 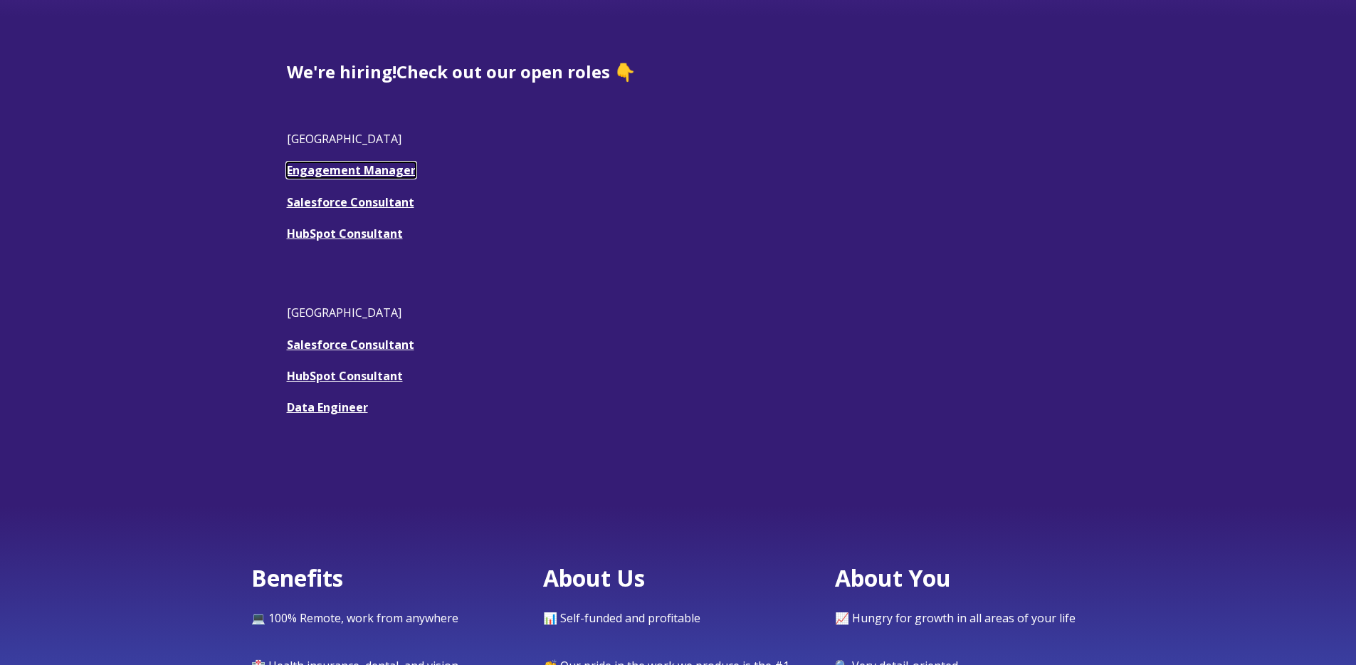 I want to click on span: 📈 Hungry for growth in all areas of your life, so click(x=955, y=618).